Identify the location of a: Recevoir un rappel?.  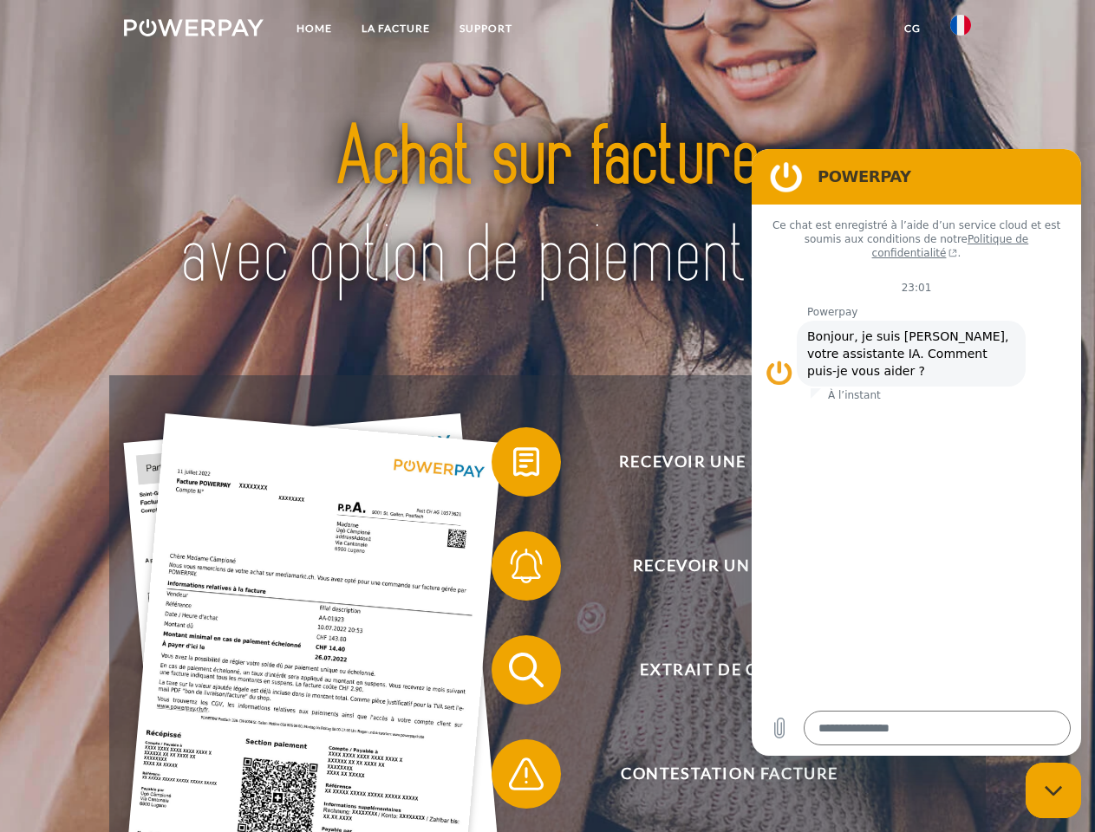
(717, 566).